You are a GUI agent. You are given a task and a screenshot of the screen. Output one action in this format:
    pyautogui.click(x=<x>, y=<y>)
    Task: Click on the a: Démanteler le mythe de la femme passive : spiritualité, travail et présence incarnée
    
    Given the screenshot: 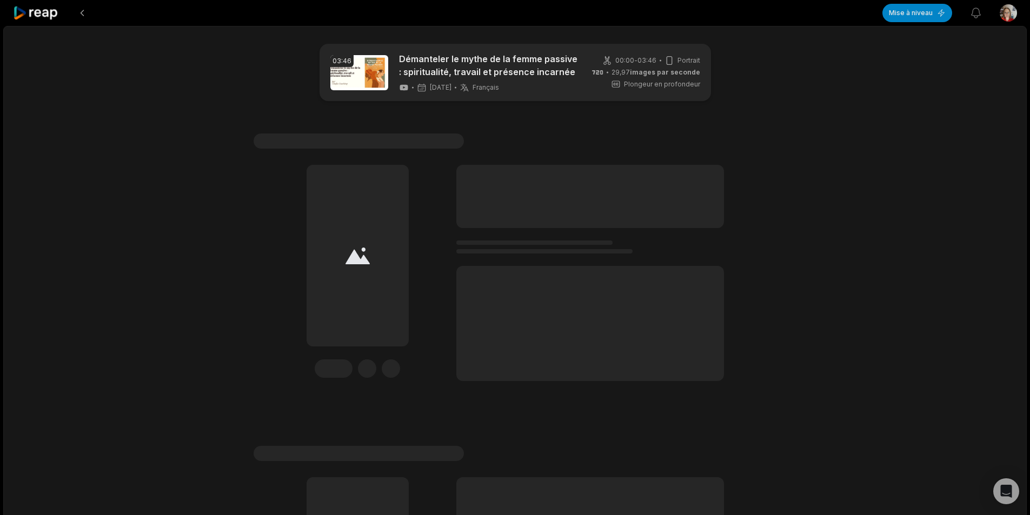 What is the action you would take?
    pyautogui.click(x=489, y=65)
    